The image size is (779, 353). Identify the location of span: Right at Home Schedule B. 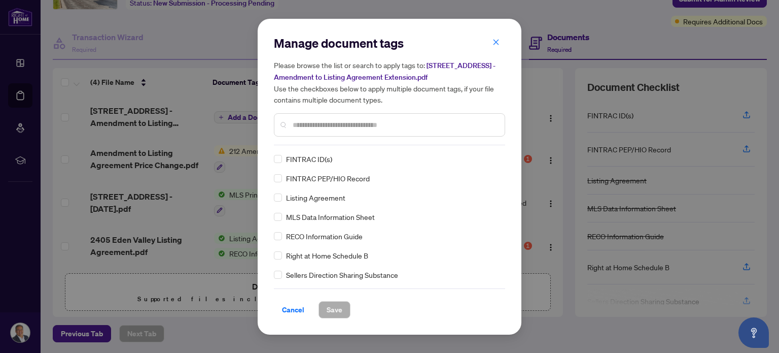
(327, 255).